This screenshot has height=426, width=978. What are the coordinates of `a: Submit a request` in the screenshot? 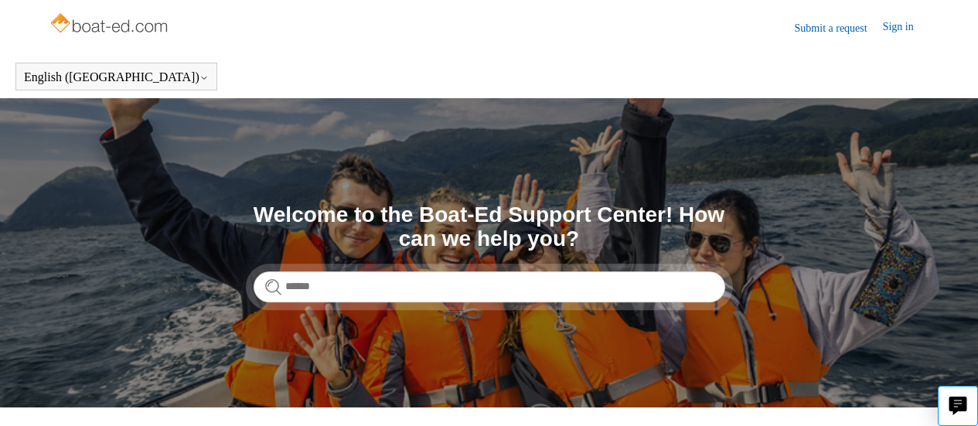 It's located at (839, 28).